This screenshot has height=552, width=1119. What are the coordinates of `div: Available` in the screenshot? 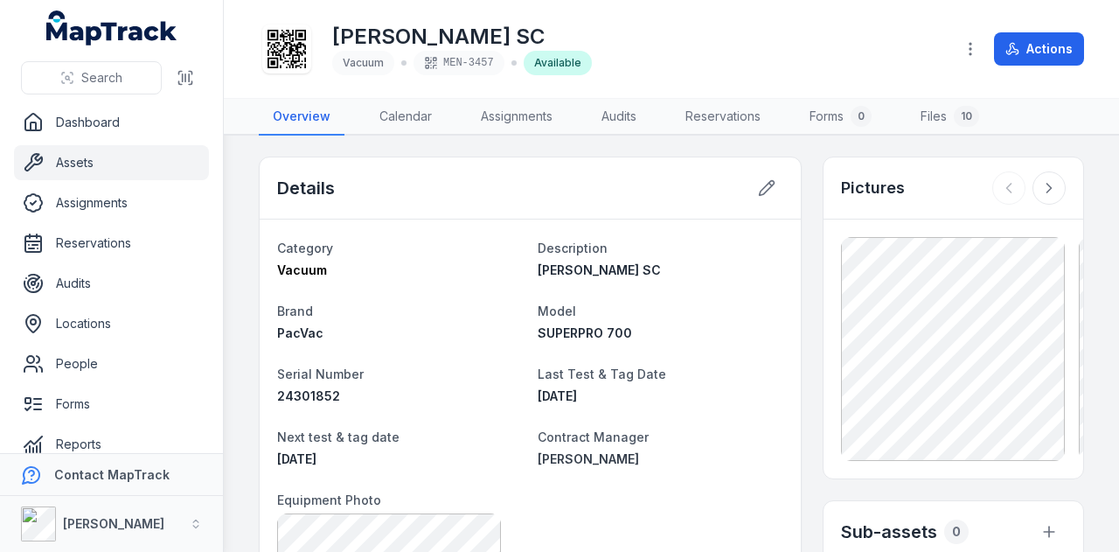 It's located at (558, 63).